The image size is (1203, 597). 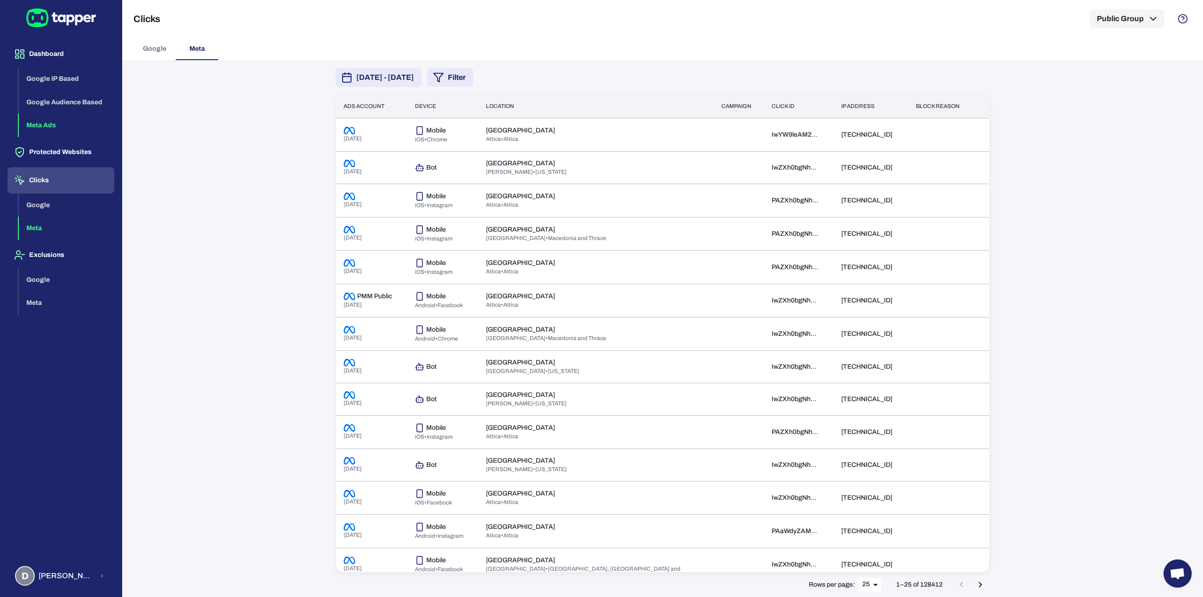 What do you see at coordinates (919, 585) in the screenshot?
I see `p: 1–25 of 128412` at bounding box center [919, 585].